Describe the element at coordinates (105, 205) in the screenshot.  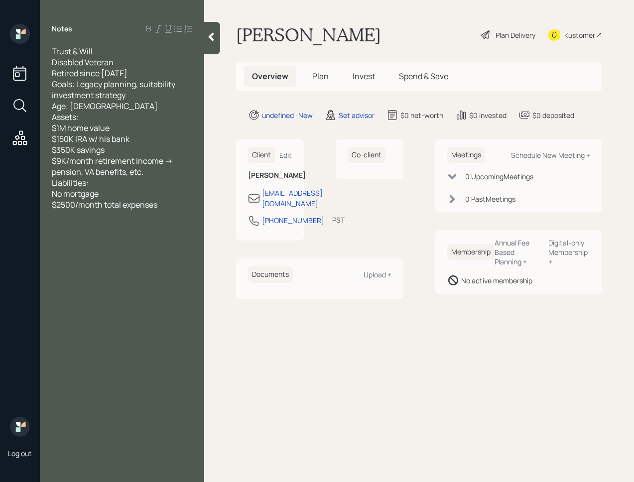
I see `span: $2500/month total expenses` at that location.